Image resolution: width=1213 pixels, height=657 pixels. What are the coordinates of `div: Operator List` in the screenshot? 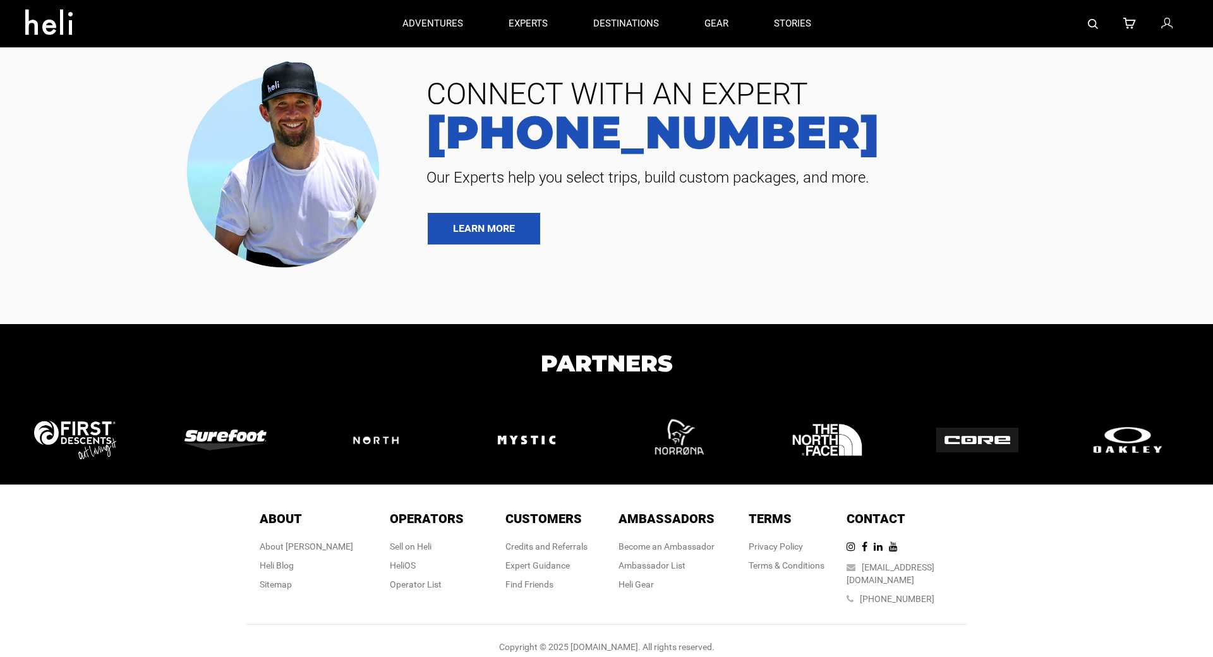 It's located at (426, 584).